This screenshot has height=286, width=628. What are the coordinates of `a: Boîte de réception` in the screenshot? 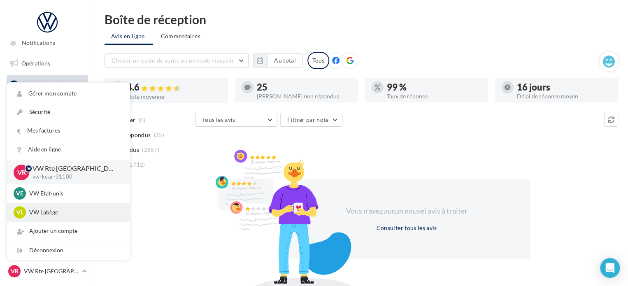 It's located at (47, 84).